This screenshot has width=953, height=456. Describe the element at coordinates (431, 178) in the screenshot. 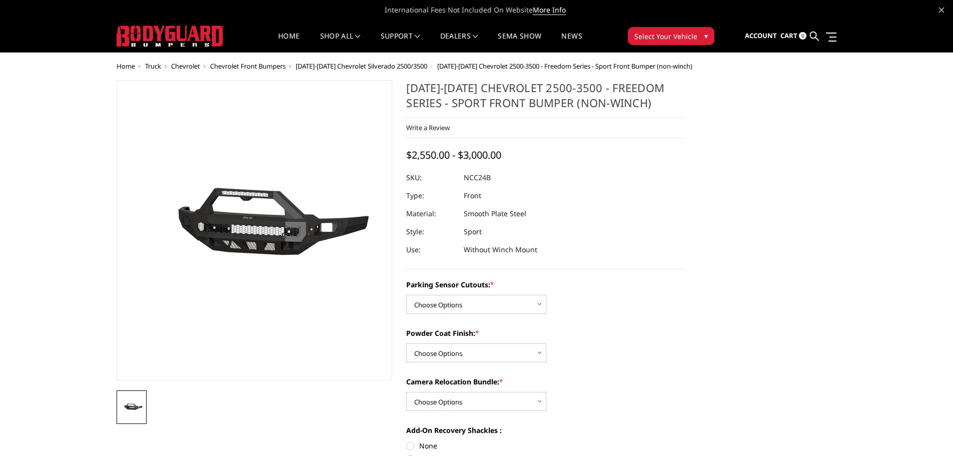

I see `dt: SKU:` at that location.